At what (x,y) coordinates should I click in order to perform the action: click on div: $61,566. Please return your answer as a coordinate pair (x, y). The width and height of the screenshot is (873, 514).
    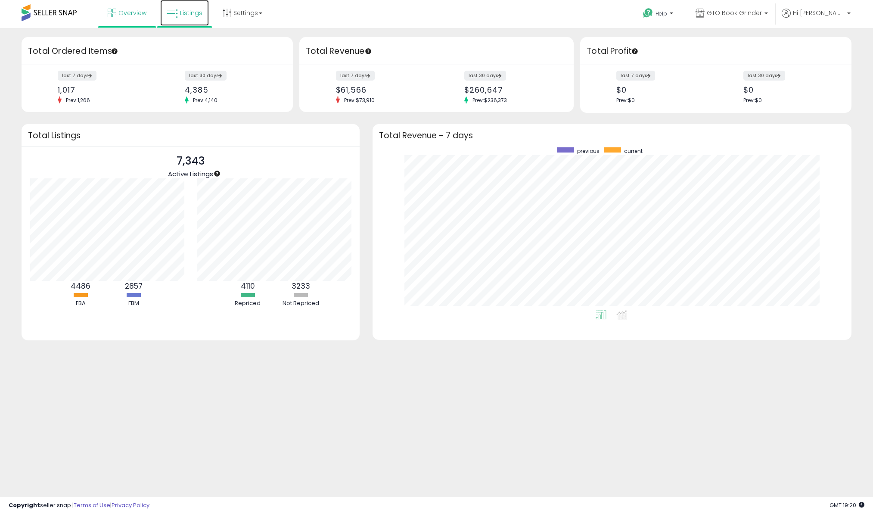
    Looking at the image, I should click on (383, 90).